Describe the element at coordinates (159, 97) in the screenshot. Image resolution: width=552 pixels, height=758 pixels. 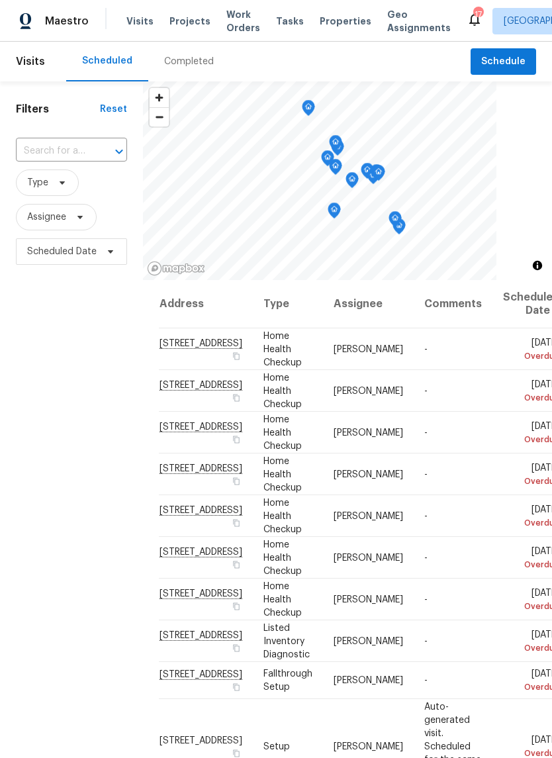
I see `span: Zoom in` at that location.